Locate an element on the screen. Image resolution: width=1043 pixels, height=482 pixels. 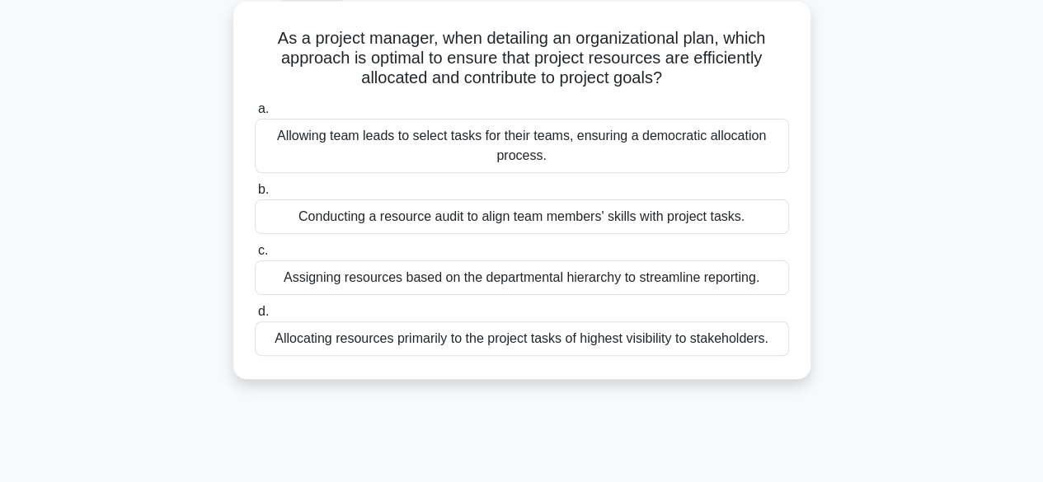
div: Conducting a resource audit to align team members' skills with project tasks. is located at coordinates (522, 217).